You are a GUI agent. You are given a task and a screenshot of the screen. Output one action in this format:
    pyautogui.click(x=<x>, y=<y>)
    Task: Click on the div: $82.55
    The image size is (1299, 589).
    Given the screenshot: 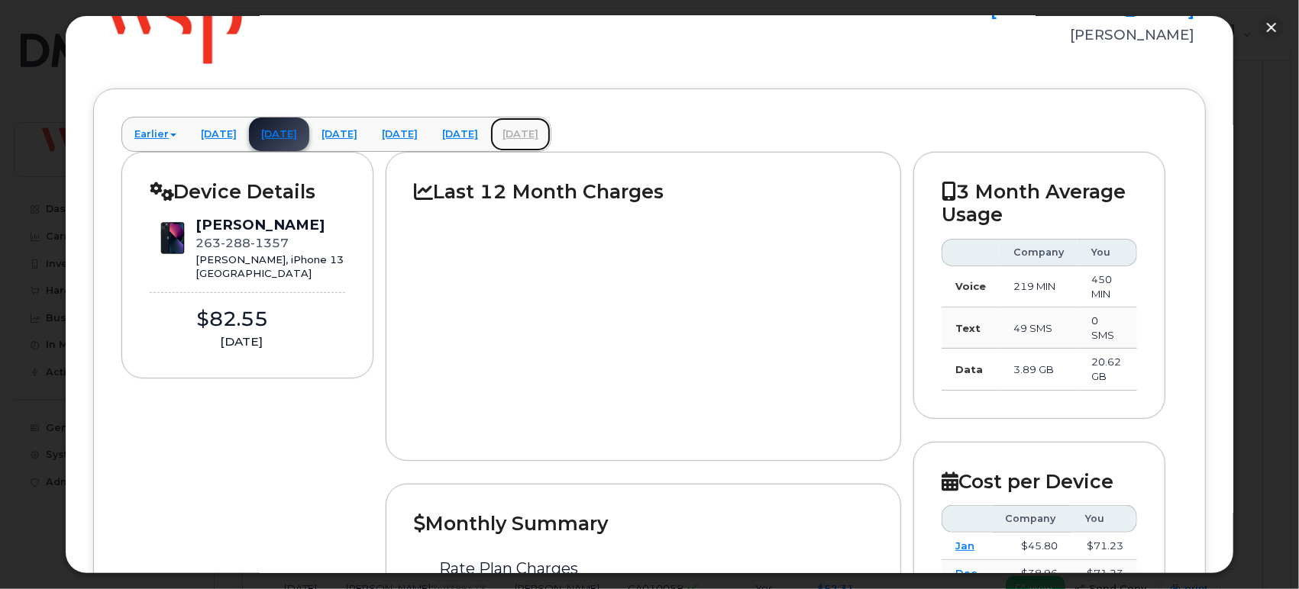 What is the action you would take?
    pyautogui.click(x=232, y=319)
    